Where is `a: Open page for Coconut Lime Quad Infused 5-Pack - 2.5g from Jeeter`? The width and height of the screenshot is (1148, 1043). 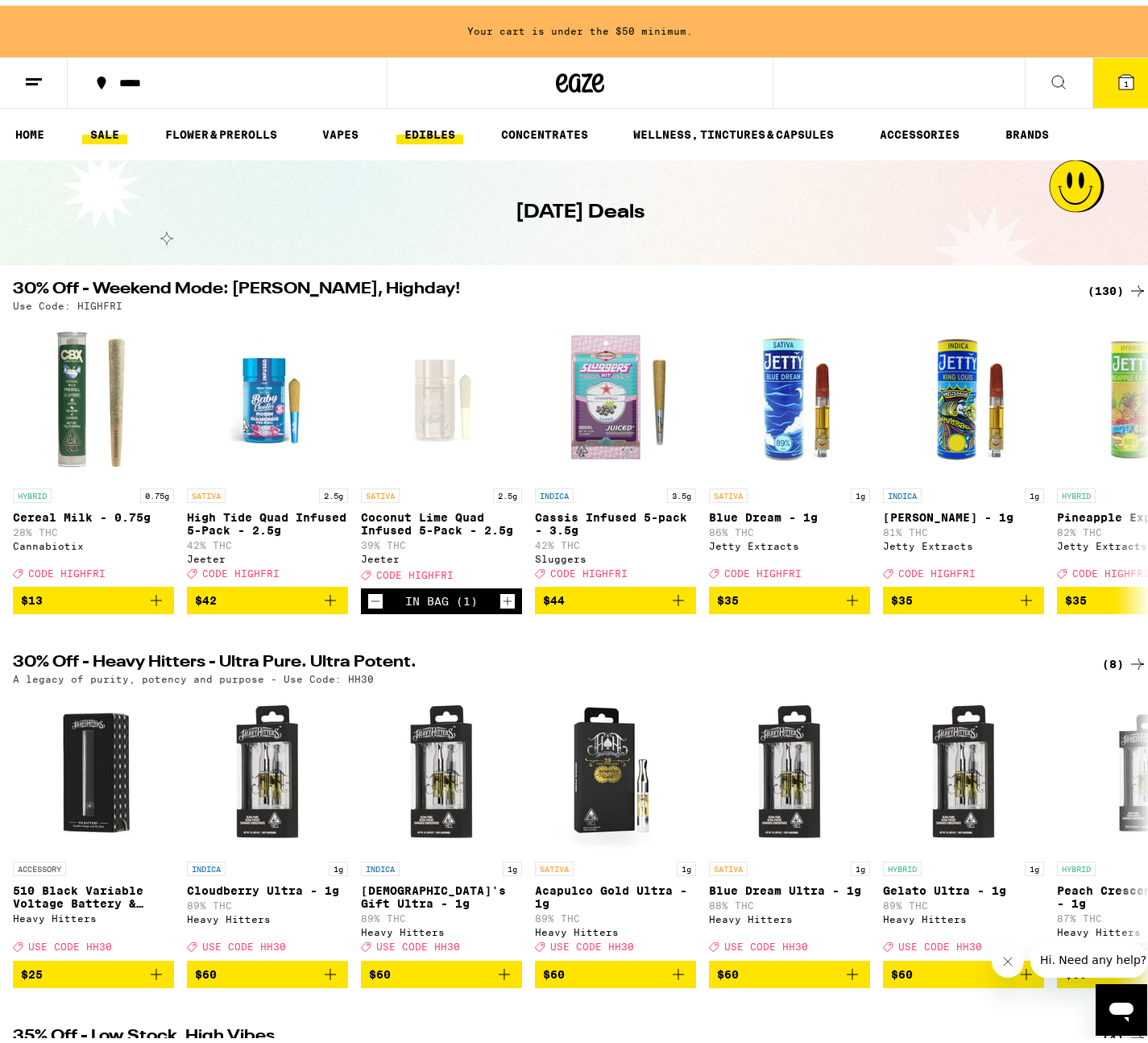
a: Open page for Coconut Lime Quad Infused 5-Pack - 2.5g from Jeeter is located at coordinates (441, 448).